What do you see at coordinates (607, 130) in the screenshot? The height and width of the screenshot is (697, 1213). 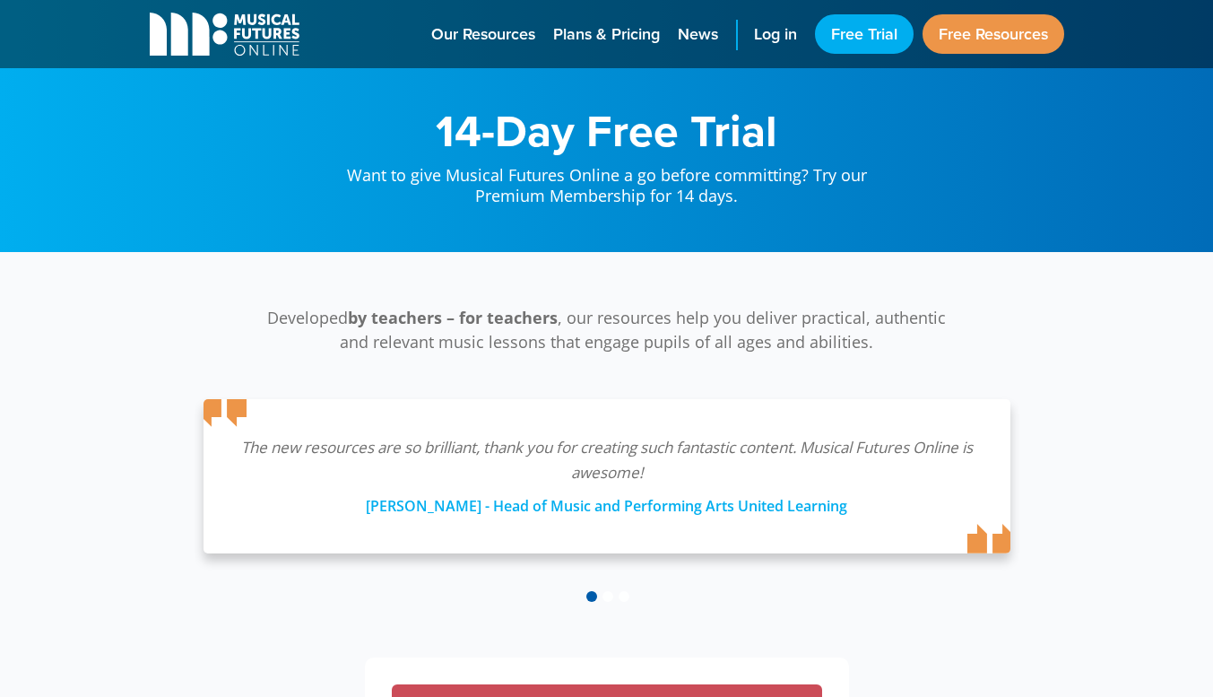 I see `h1: 14-Day Free Trial` at bounding box center [607, 130].